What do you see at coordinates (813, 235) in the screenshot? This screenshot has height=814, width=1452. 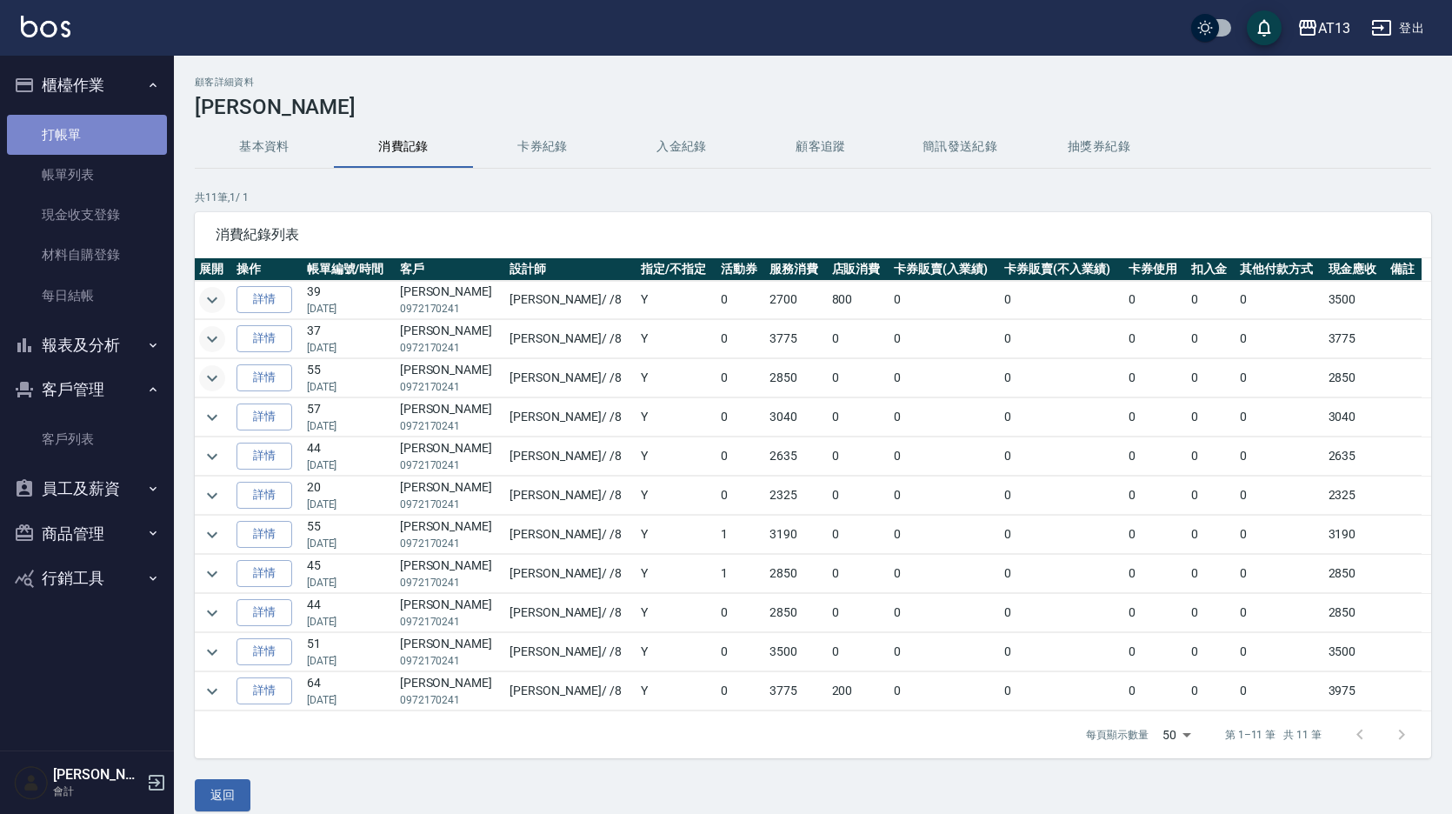 I see `span: 消費紀錄列表` at bounding box center [813, 235].